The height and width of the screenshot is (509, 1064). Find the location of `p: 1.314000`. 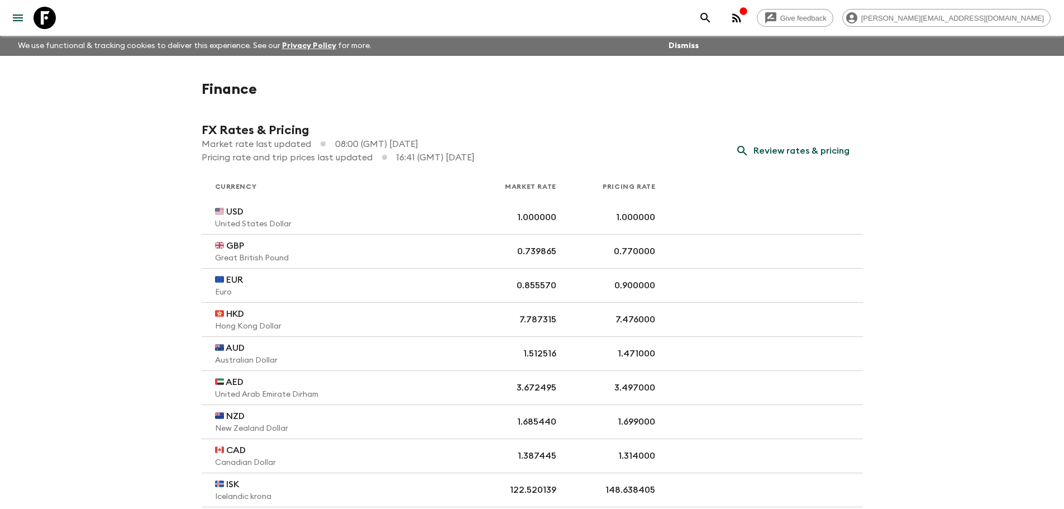

p: 1.314000 is located at coordinates (617, 456).